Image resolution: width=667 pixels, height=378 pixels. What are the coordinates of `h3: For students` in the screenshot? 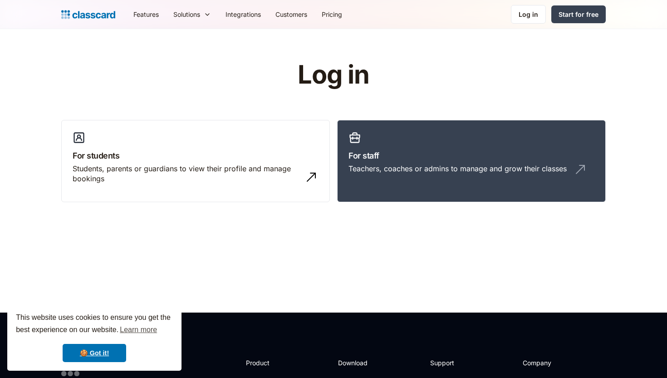 It's located at (196, 155).